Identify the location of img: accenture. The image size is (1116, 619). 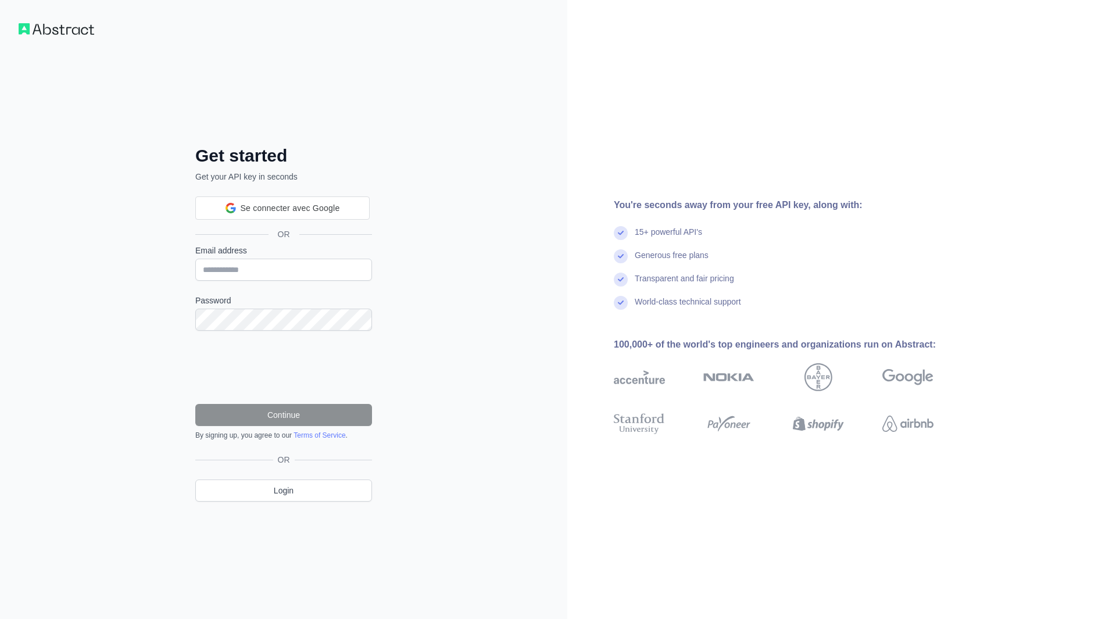
(640, 377).